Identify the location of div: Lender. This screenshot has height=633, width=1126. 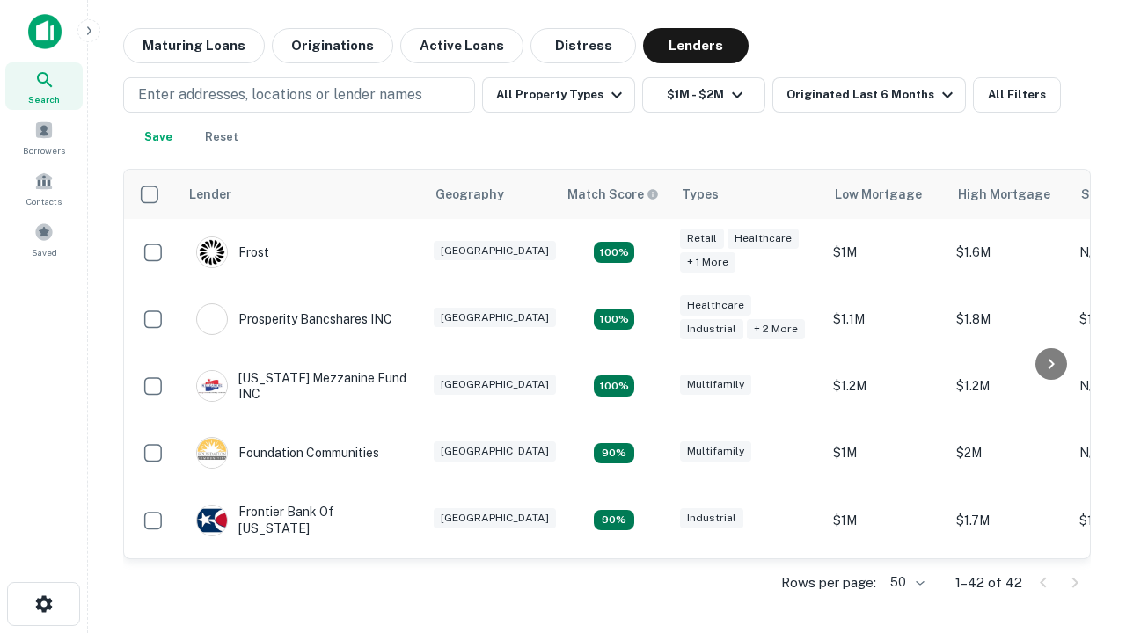
(210, 194).